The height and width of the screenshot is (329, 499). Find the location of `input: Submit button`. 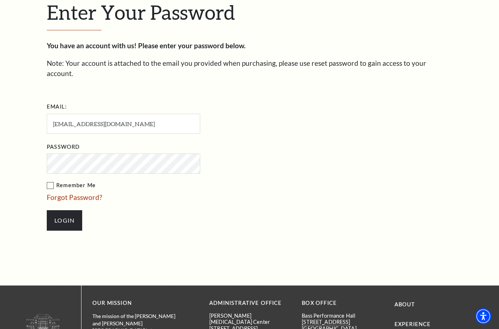

input: Submit button is located at coordinates (64, 220).